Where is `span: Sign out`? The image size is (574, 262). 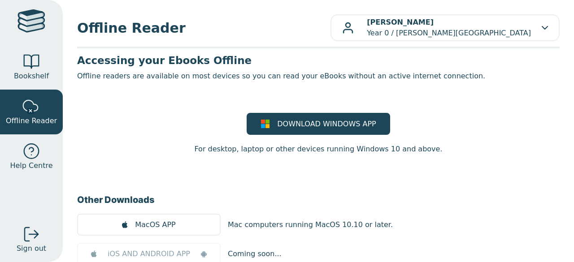 span: Sign out is located at coordinates (31, 249).